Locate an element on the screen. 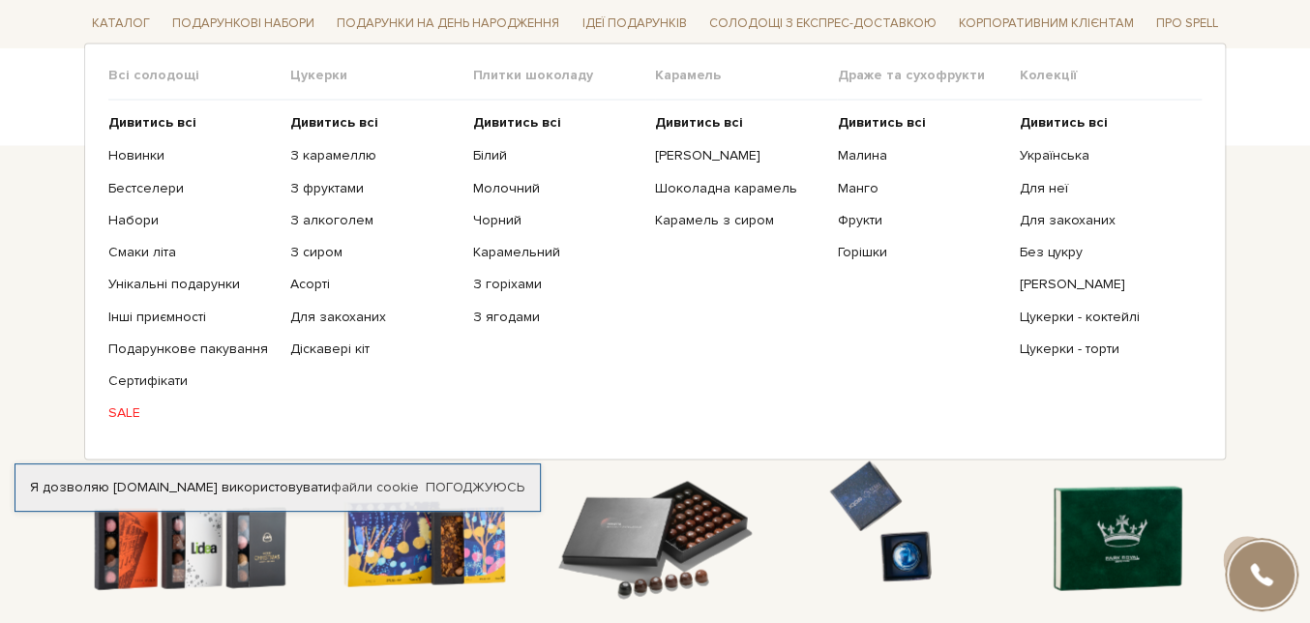  a: Подарункове пакування is located at coordinates (192, 349).